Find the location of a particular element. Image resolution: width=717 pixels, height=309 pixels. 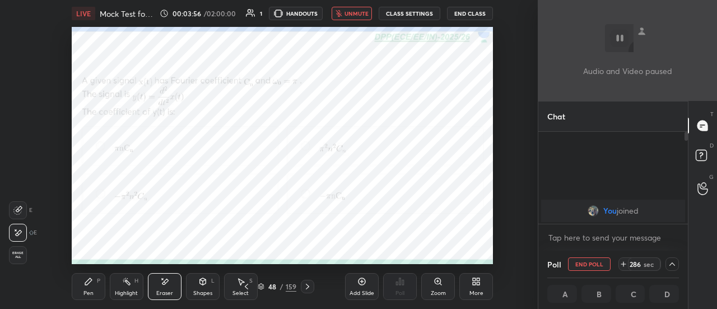

h4: Poll is located at coordinates (554, 264).